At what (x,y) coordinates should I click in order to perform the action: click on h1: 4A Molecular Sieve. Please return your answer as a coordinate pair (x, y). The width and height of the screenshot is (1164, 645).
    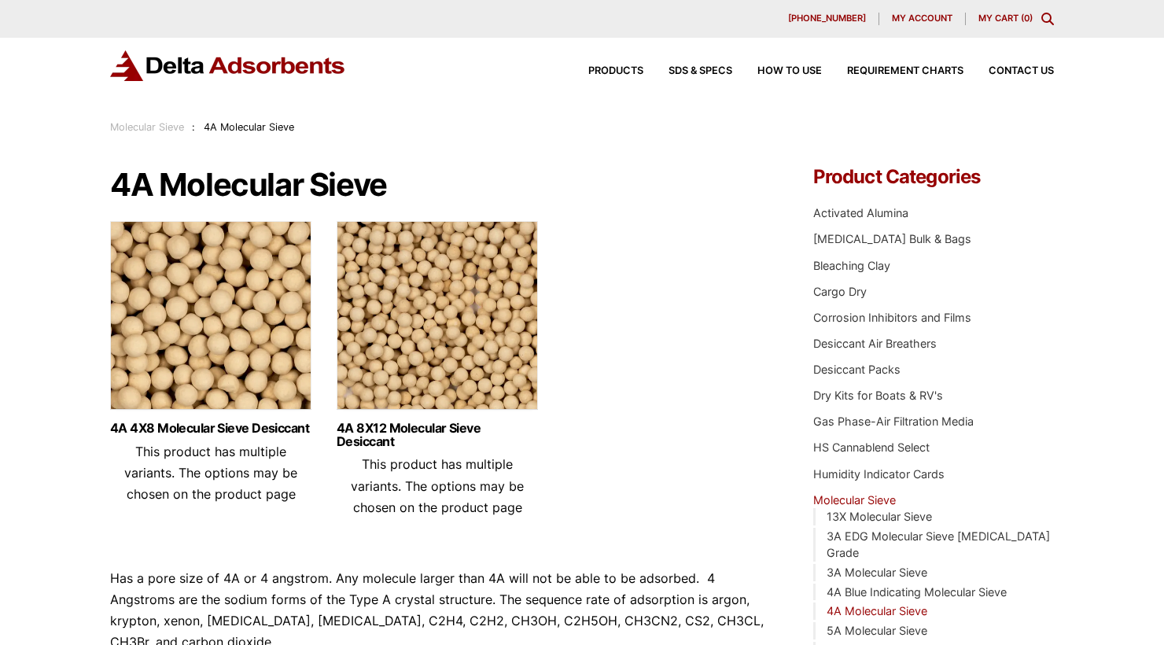
    Looking at the image, I should click on (438, 185).